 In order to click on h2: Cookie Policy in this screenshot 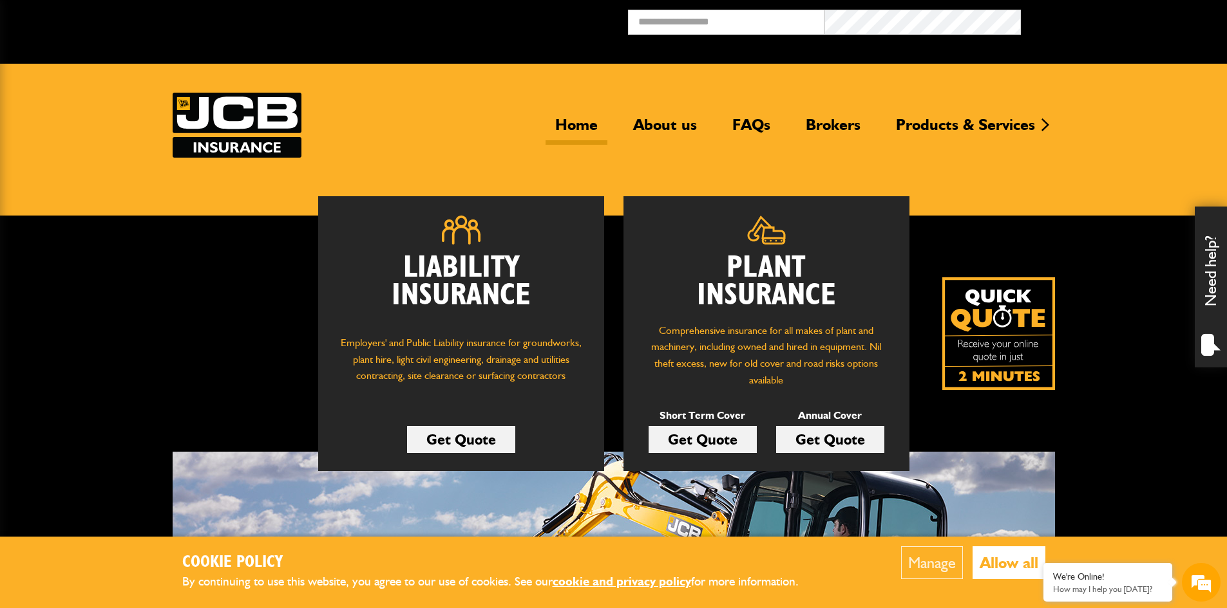, I will do `click(501, 563)`.